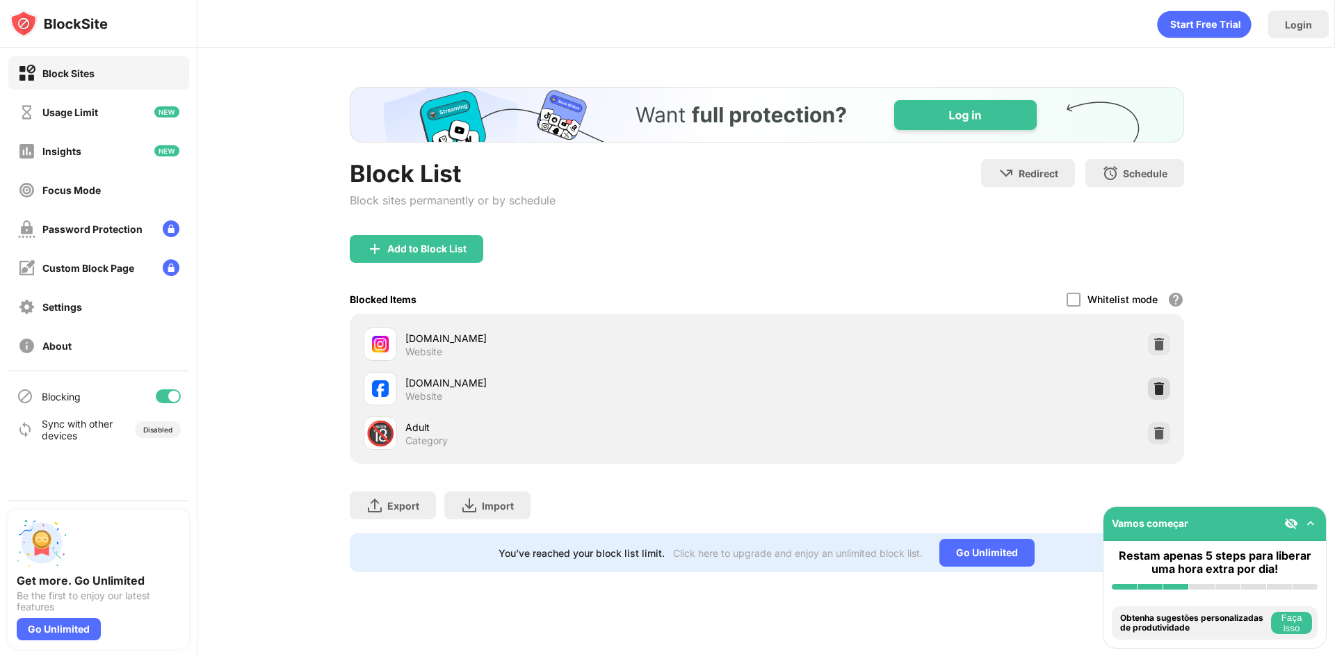 The height and width of the screenshot is (657, 1335). What do you see at coordinates (158, 430) in the screenshot?
I see `div: Disabled` at bounding box center [158, 430].